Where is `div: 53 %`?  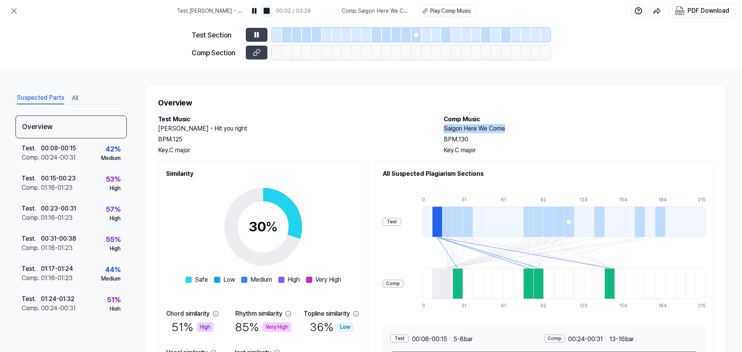
div: 53 % is located at coordinates (113, 179).